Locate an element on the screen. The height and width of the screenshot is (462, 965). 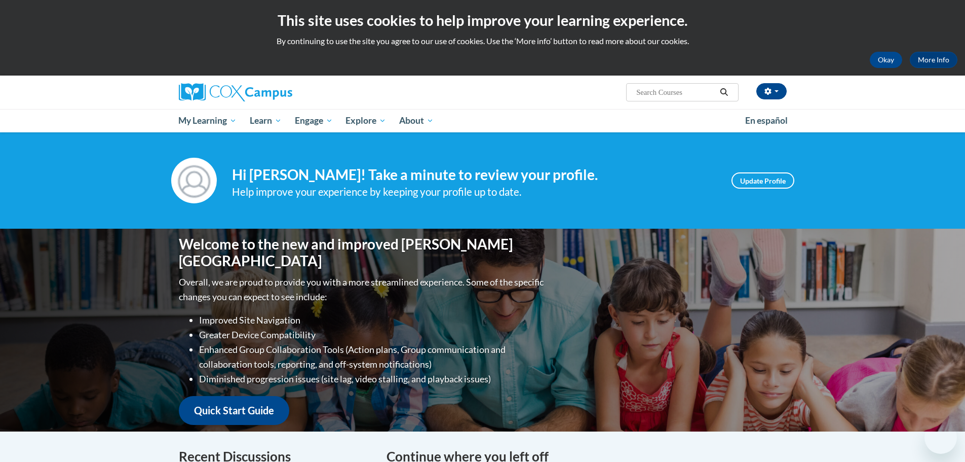
a: Learn is located at coordinates (265, 121).